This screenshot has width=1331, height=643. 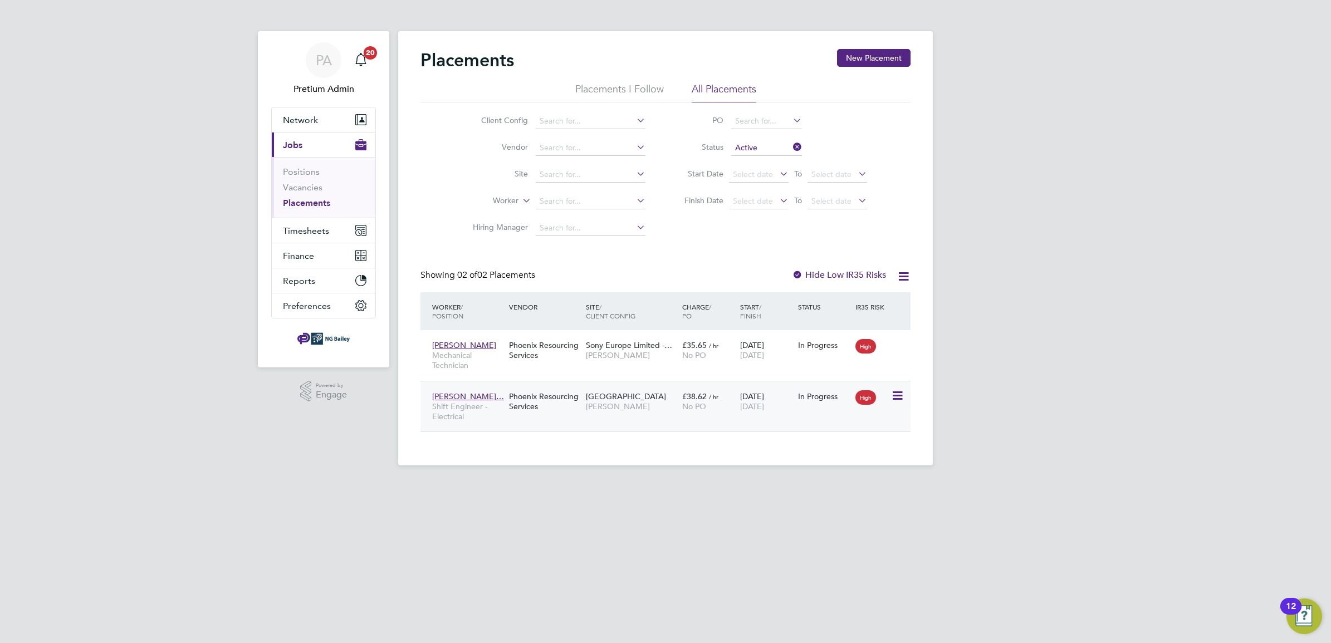 I want to click on div: Jobs, so click(x=324, y=187).